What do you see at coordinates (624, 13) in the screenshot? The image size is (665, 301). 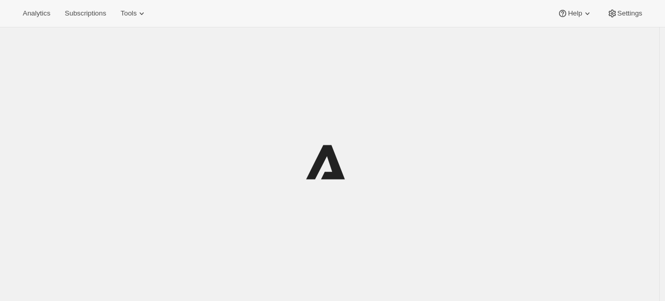 I see `button: Settings` at bounding box center [624, 13].